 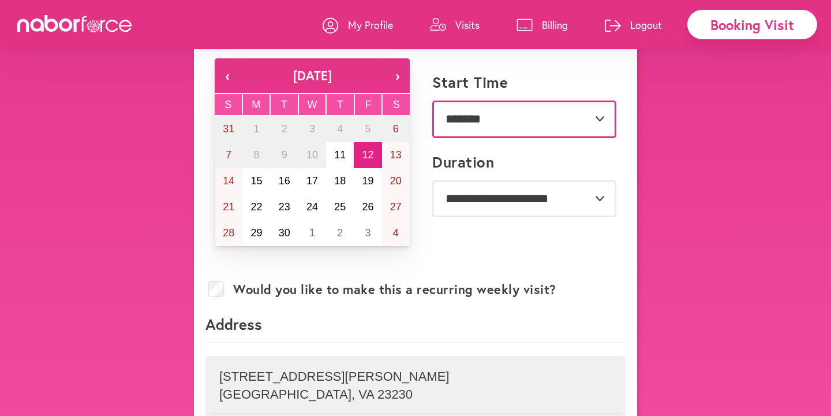 I want to click on a: Billing, so click(x=542, y=25).